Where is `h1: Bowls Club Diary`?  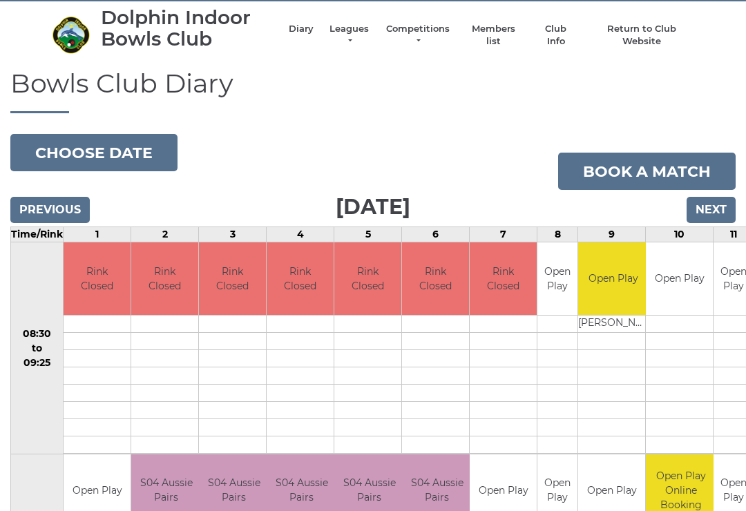
h1: Bowls Club Diary is located at coordinates (373, 92).